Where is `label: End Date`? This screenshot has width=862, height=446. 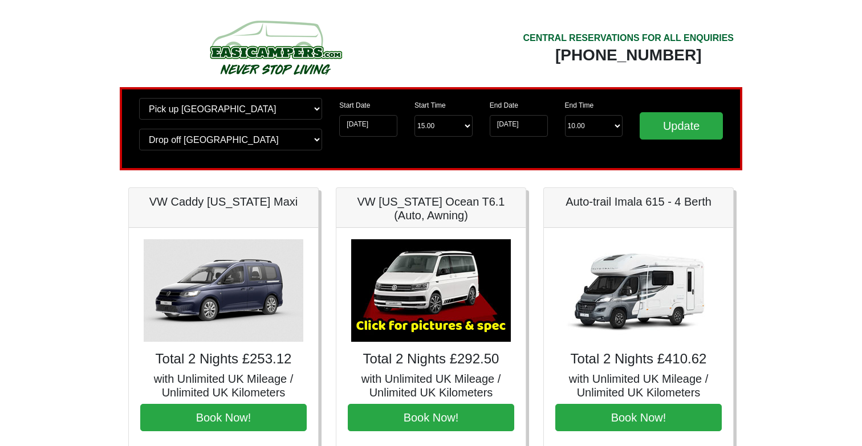 label: End Date is located at coordinates (504, 105).